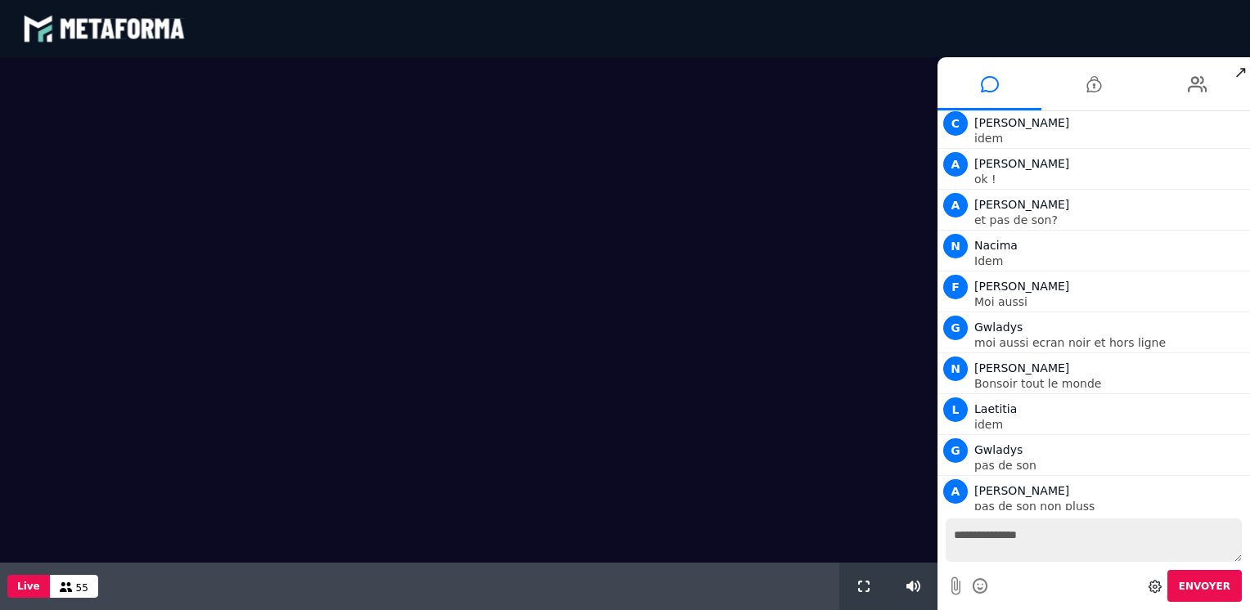  What do you see at coordinates (1110, 384) in the screenshot?
I see `p: Bonsoir tout le monde` at bounding box center [1110, 384].